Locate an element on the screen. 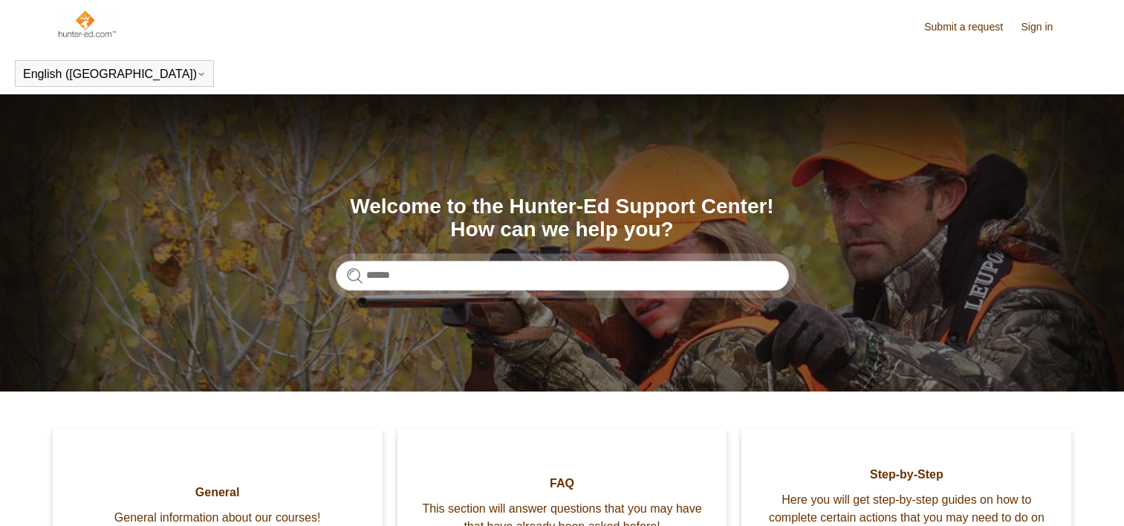 This screenshot has height=526, width=1124. span: Step-by-Step is located at coordinates (906, 475).